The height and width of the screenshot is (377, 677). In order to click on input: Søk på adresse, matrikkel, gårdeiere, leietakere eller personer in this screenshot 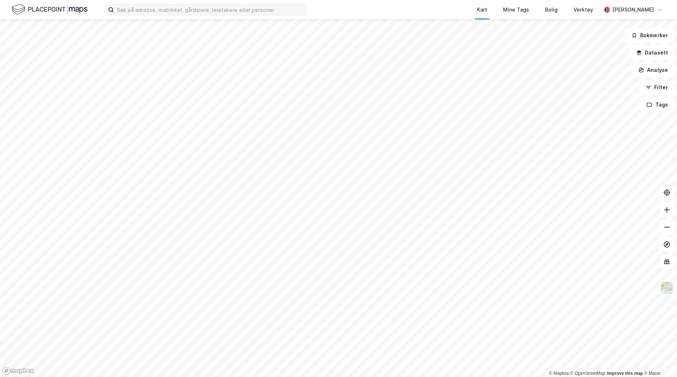, I will do `click(210, 10)`.